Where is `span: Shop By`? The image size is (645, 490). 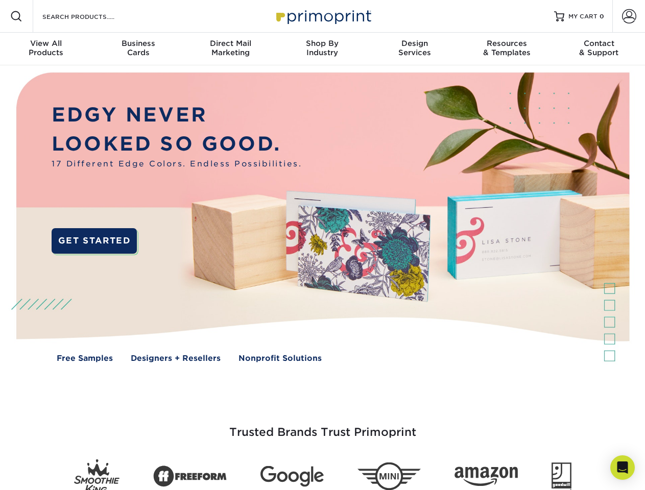 span: Shop By is located at coordinates (322, 43).